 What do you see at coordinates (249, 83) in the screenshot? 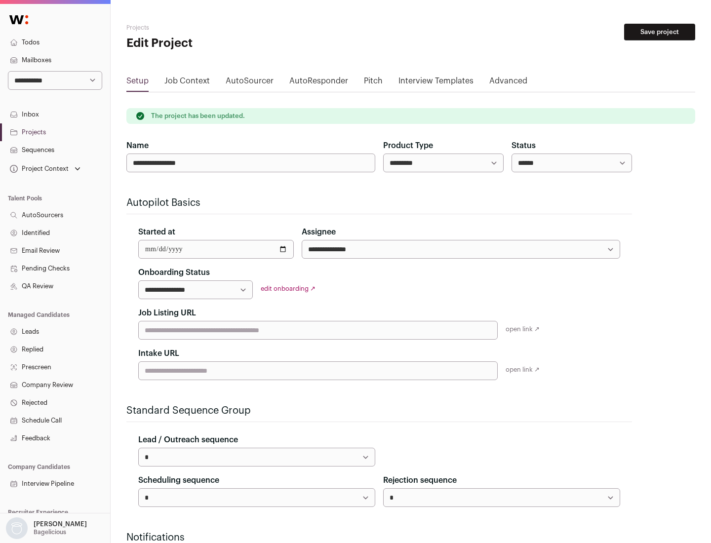
I see `a: AutoSourcer` at bounding box center [249, 83].